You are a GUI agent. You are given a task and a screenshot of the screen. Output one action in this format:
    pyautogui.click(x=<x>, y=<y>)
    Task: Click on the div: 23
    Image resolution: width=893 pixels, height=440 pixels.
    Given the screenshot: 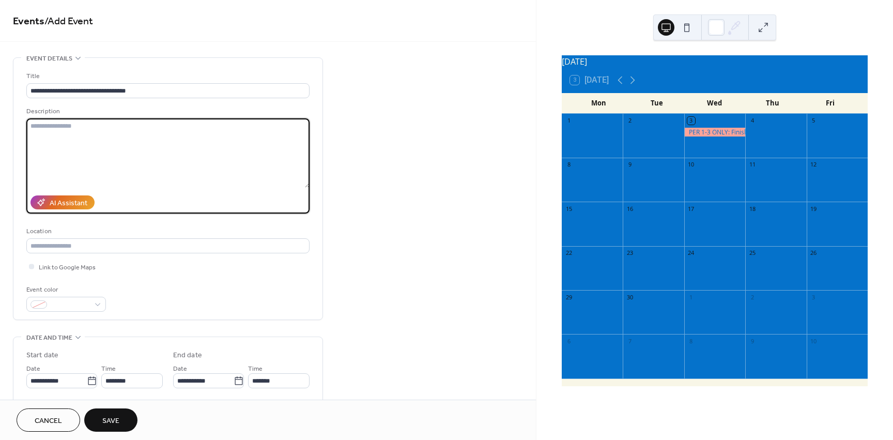 What is the action you would take?
    pyautogui.click(x=630, y=253)
    